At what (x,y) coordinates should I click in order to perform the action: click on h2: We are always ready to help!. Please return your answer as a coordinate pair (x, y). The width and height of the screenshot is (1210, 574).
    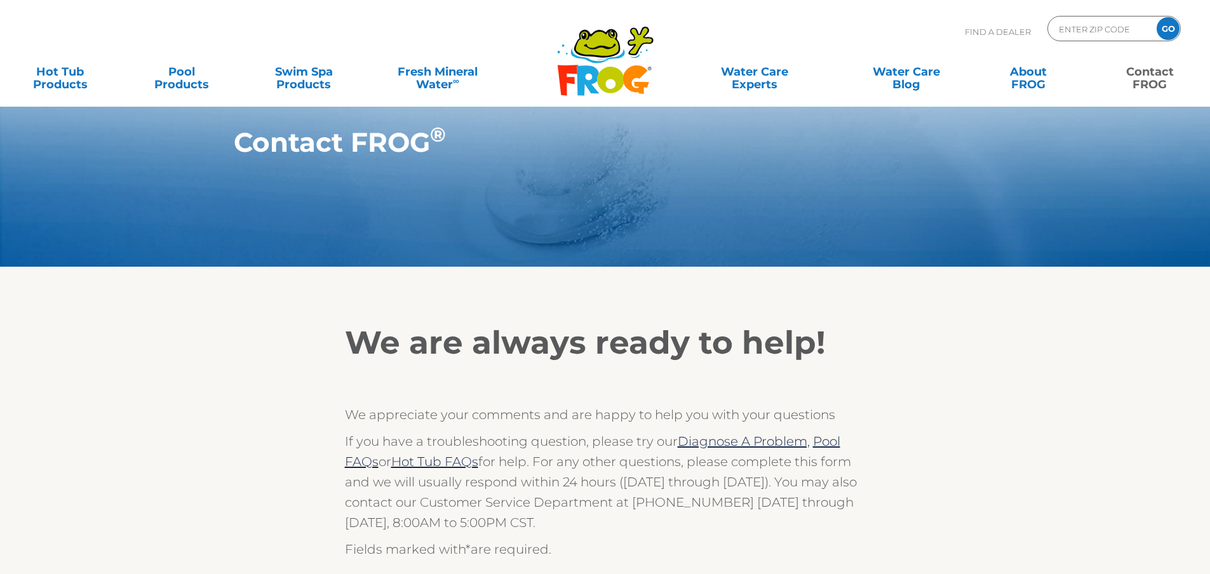
    Looking at the image, I should click on (606, 343).